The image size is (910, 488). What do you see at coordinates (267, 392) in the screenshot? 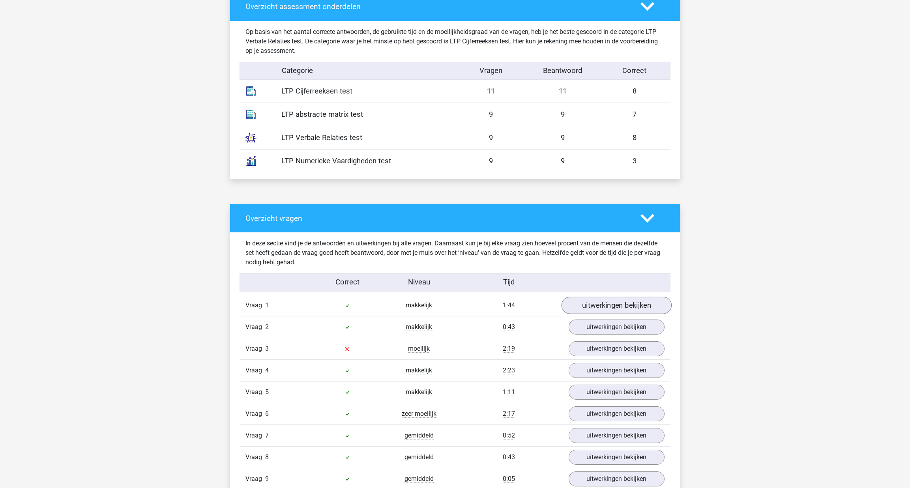
I see `span: 5` at bounding box center [267, 392].